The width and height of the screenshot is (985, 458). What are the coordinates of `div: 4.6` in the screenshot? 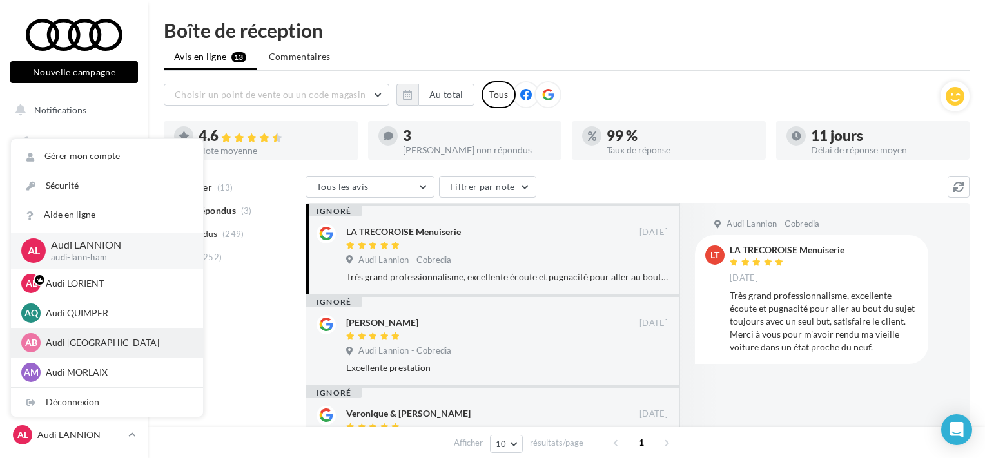 It's located at (273, 136).